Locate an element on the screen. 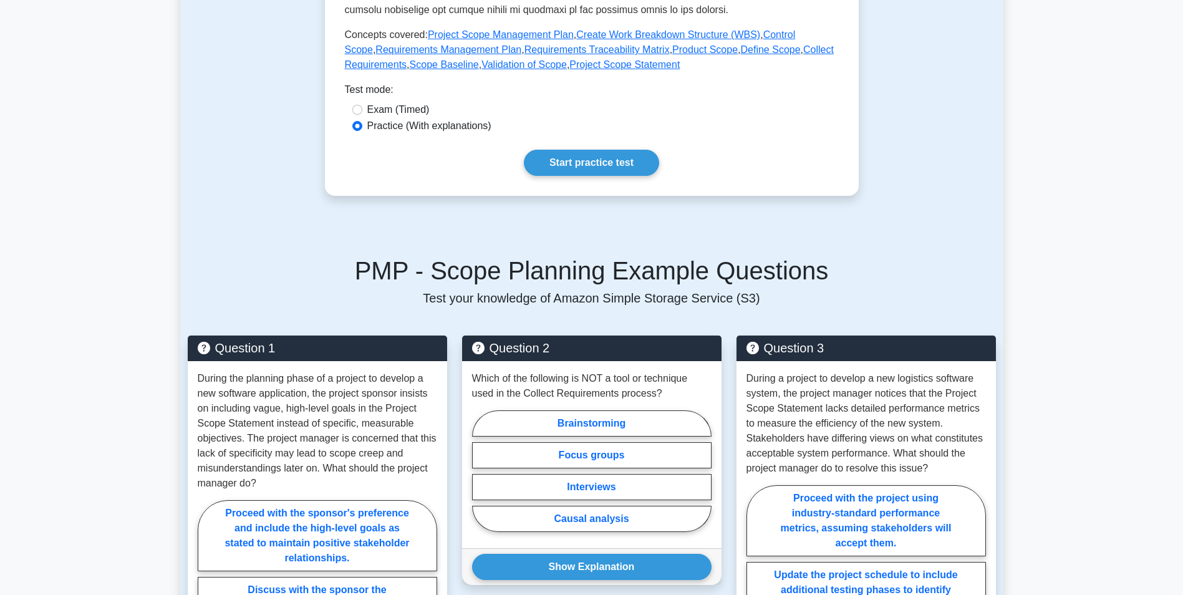  a: Project Scope Statement is located at coordinates (624, 64).